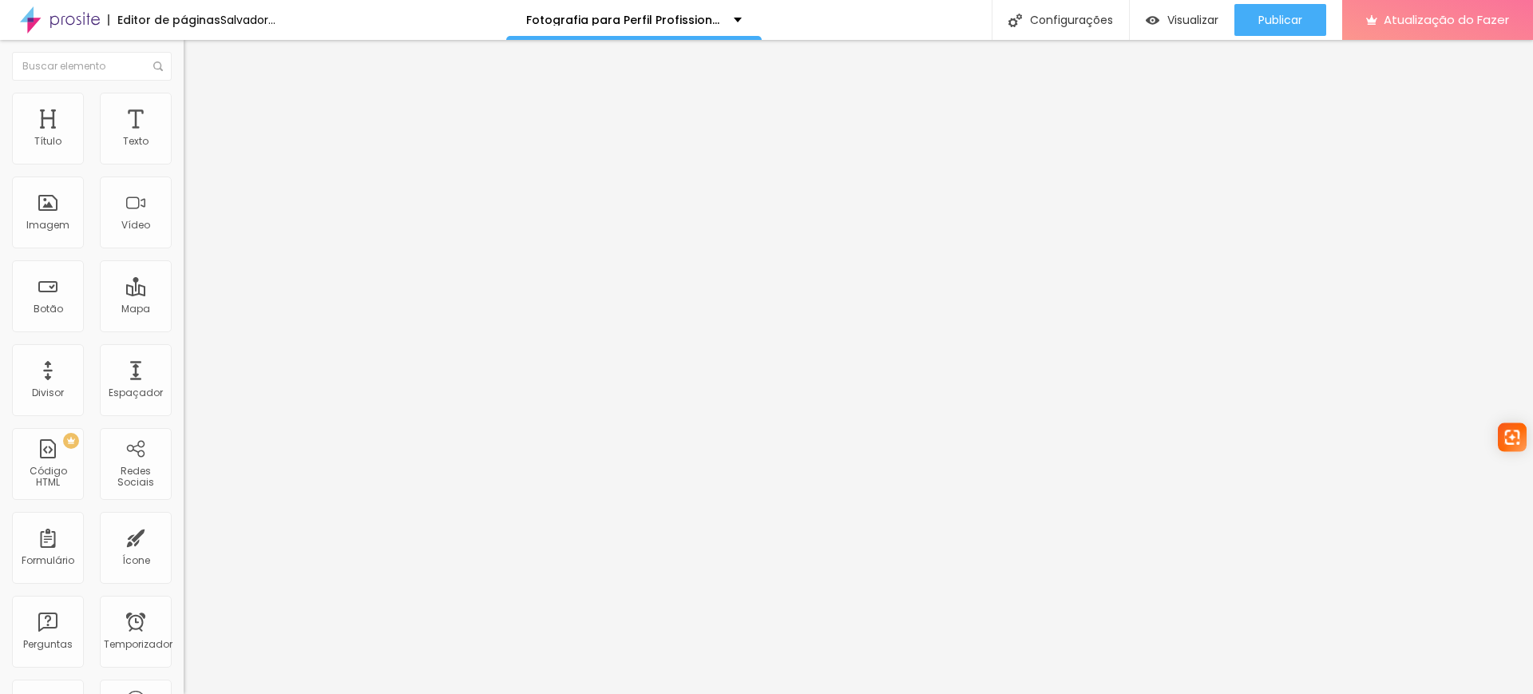 Image resolution: width=1533 pixels, height=694 pixels. I want to click on font: Vídeo, so click(136, 224).